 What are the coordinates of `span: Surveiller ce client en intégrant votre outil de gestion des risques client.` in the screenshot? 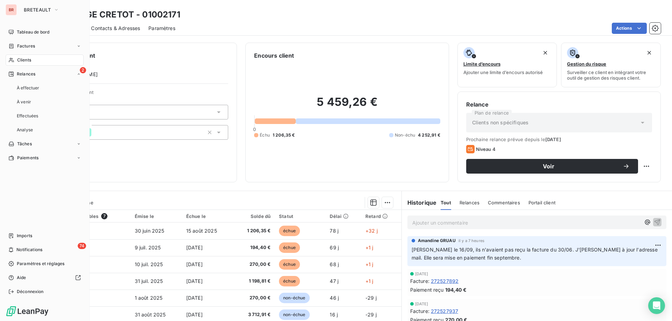 It's located at (610, 75).